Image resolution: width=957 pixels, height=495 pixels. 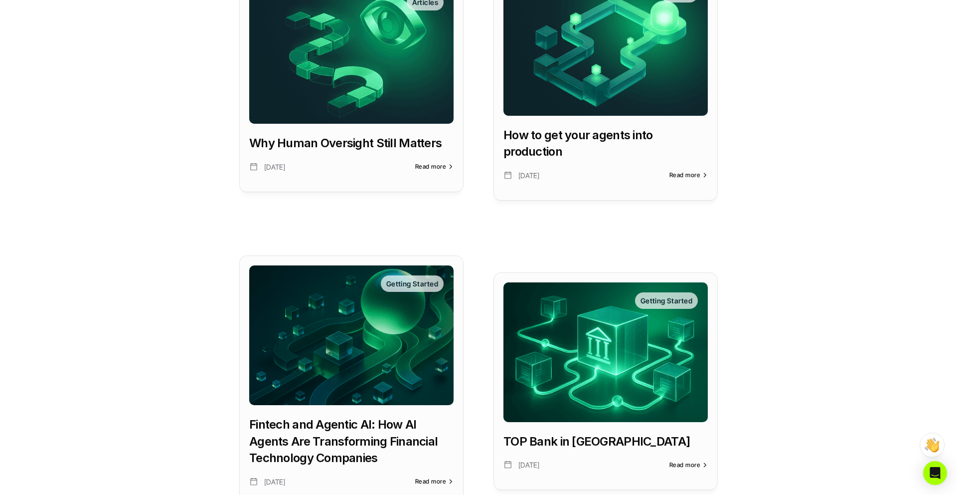 What do you see at coordinates (935, 473) in the screenshot?
I see `div: Open Intercom Messenger` at bounding box center [935, 473].